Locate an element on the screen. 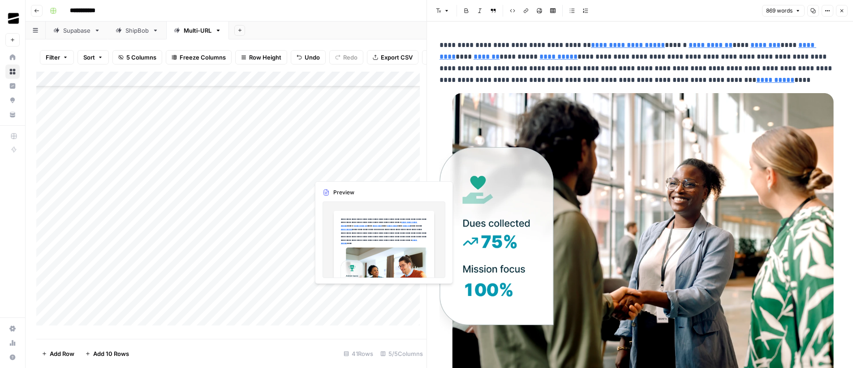  div: Multi-URL is located at coordinates (198, 30).